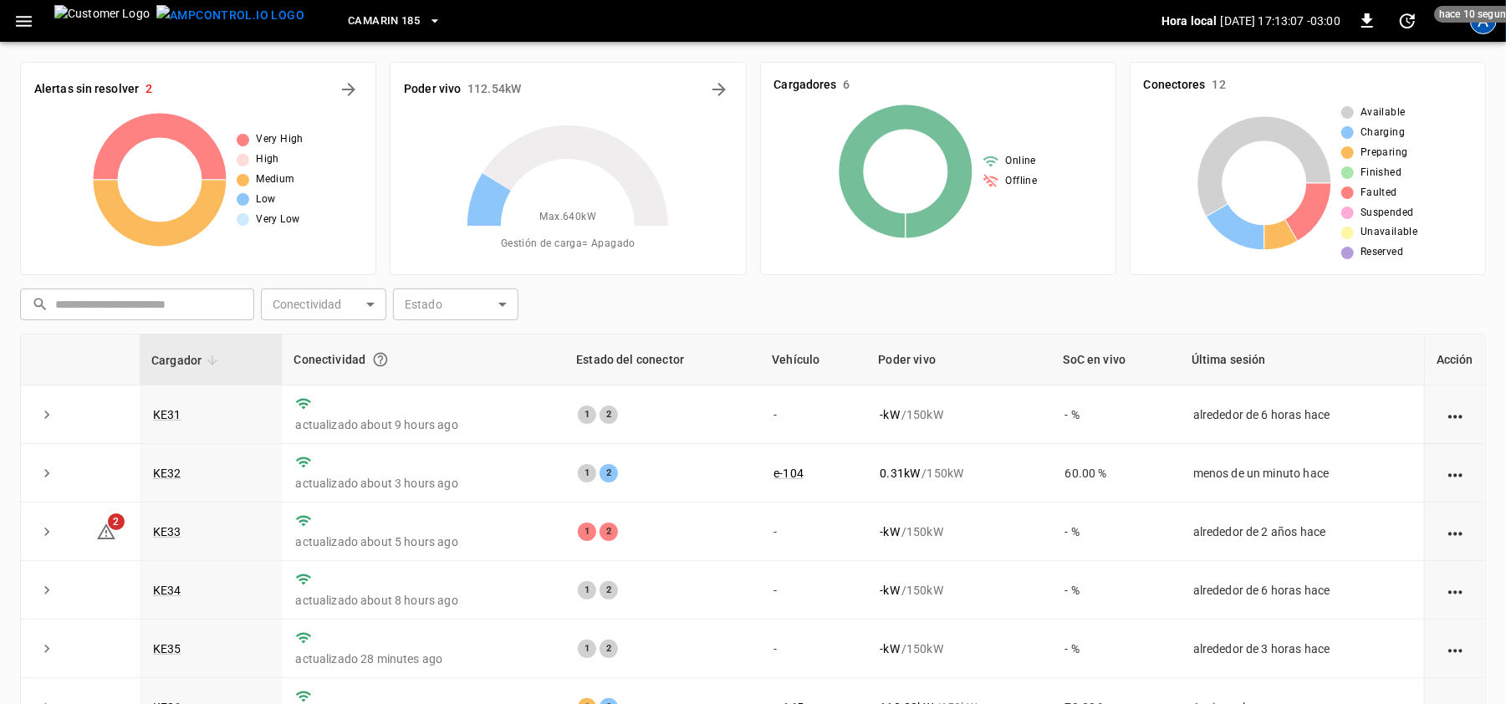 This screenshot has width=1506, height=704. I want to click on h6: Alertas sin resolver, so click(86, 89).